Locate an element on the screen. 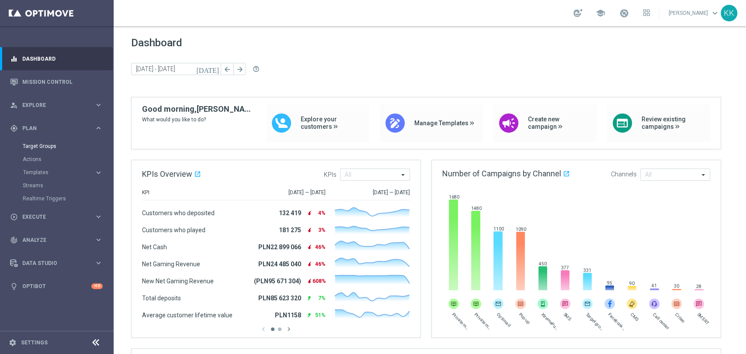 The height and width of the screenshot is (354, 746). a: Optibot is located at coordinates (57, 286).